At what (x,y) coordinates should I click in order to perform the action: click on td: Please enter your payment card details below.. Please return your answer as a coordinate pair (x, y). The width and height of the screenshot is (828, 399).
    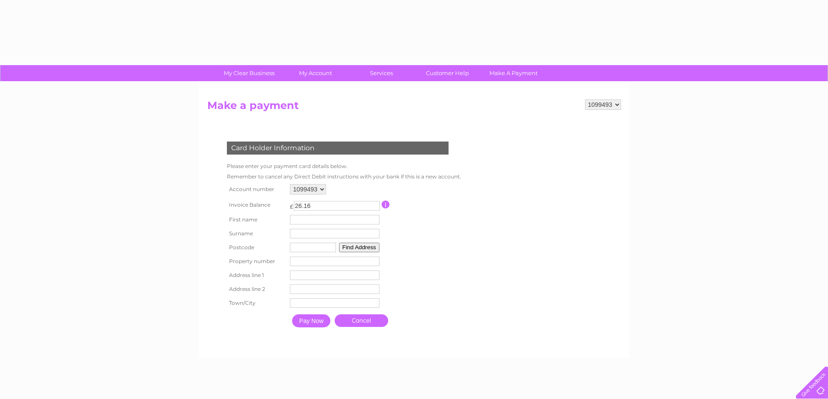
    Looking at the image, I should click on (344, 166).